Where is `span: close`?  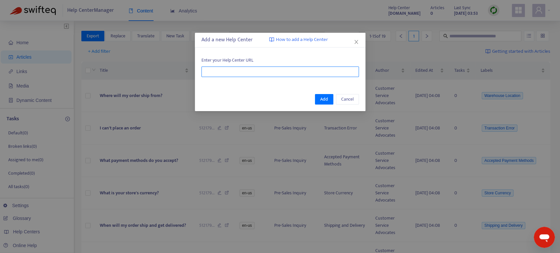 span: close is located at coordinates (357, 42).